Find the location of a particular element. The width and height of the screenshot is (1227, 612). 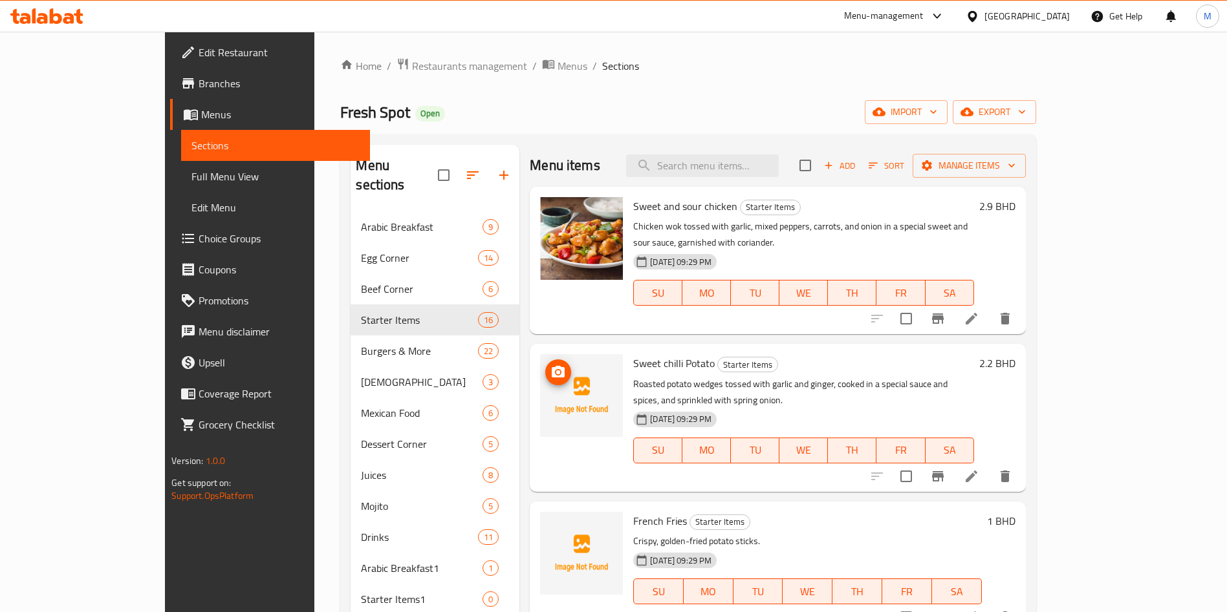

button: delete is located at coordinates (1005, 319).